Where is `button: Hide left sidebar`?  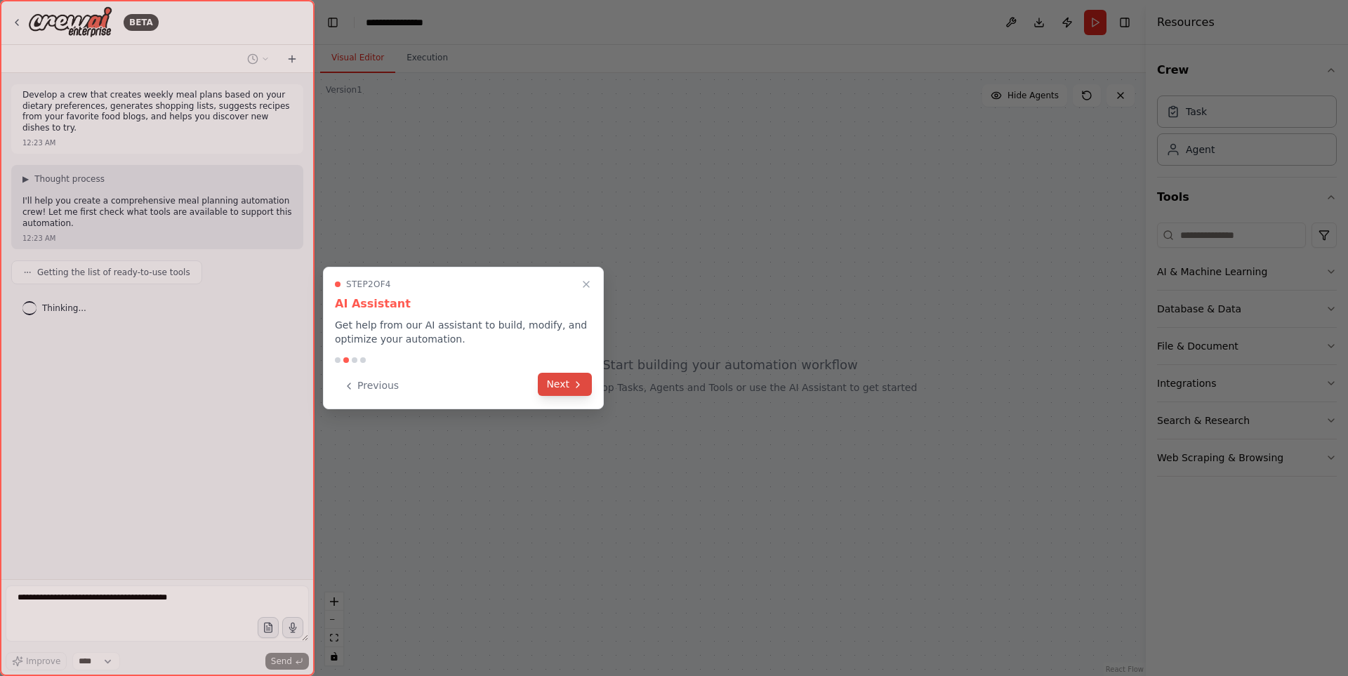
button: Hide left sidebar is located at coordinates (333, 22).